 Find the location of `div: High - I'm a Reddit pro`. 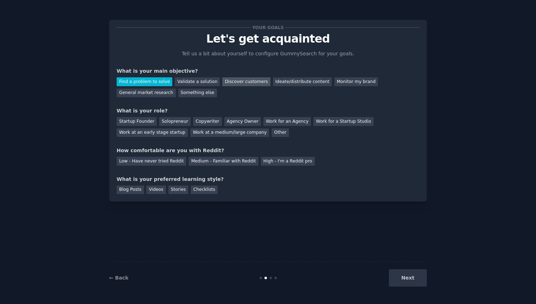

div: High - I'm a Reddit pro is located at coordinates (288, 161).